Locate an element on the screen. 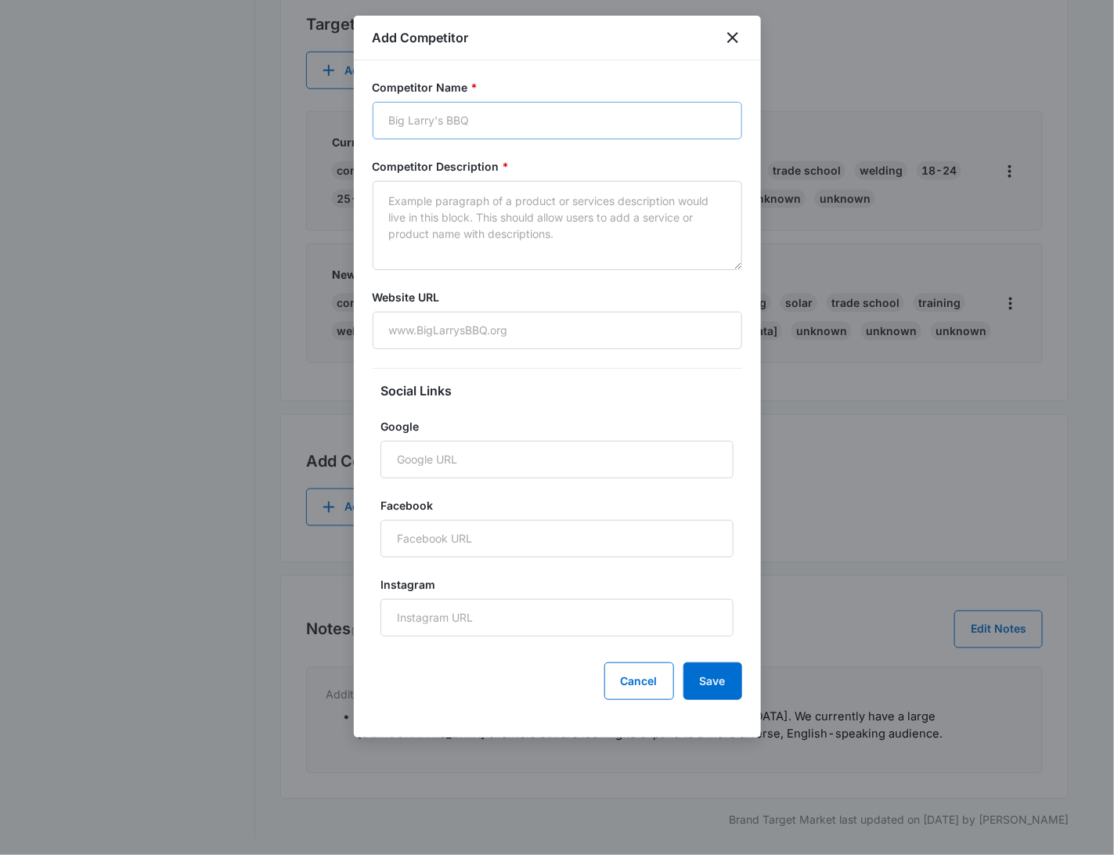  label: Facebook is located at coordinates (557, 505).